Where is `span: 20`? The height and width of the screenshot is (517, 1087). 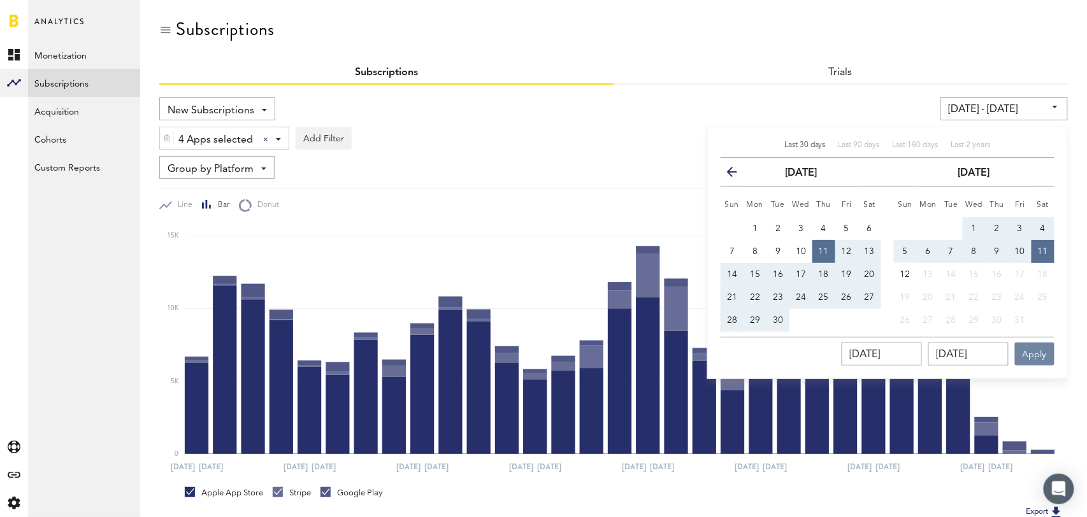
span: 20 is located at coordinates (928, 298).